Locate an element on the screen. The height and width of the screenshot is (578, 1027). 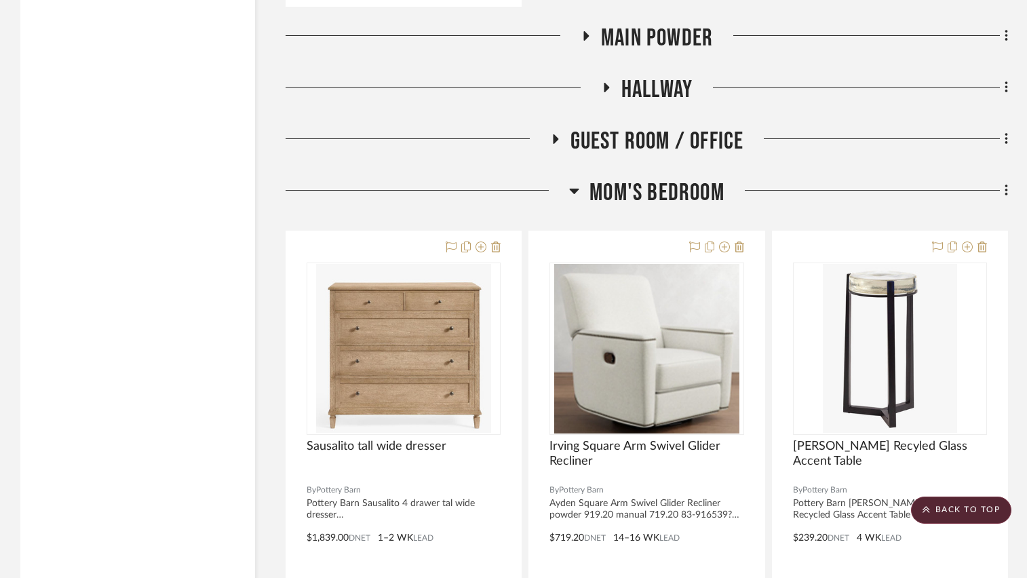
img: Sausalito tall wide dresser is located at coordinates (403, 349).